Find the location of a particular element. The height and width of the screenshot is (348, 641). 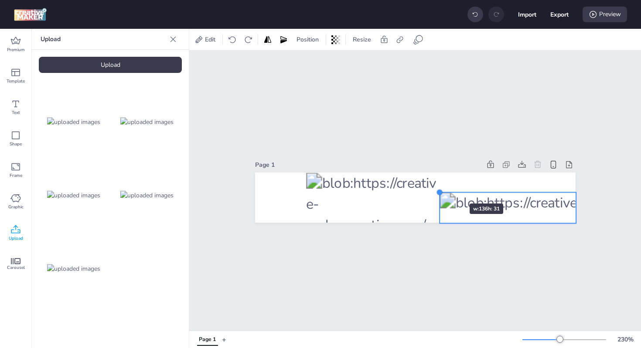

span: Shape is located at coordinates (16, 144).